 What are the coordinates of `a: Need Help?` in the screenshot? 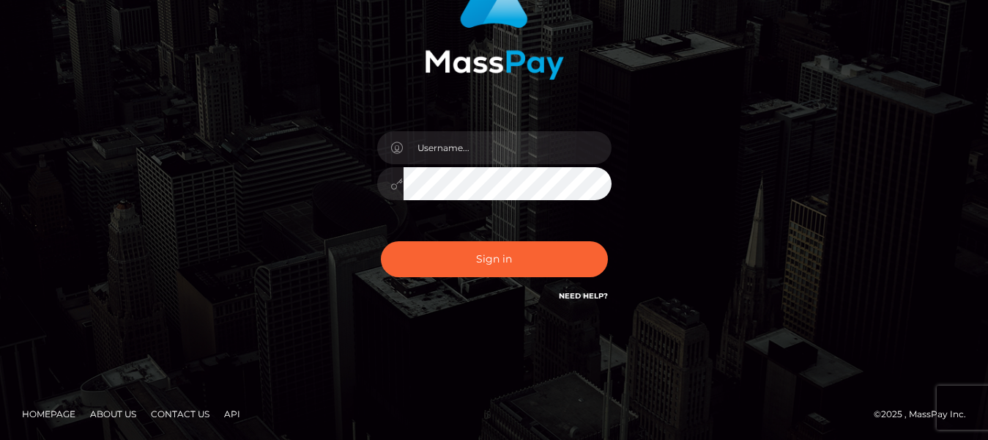 It's located at (583, 295).